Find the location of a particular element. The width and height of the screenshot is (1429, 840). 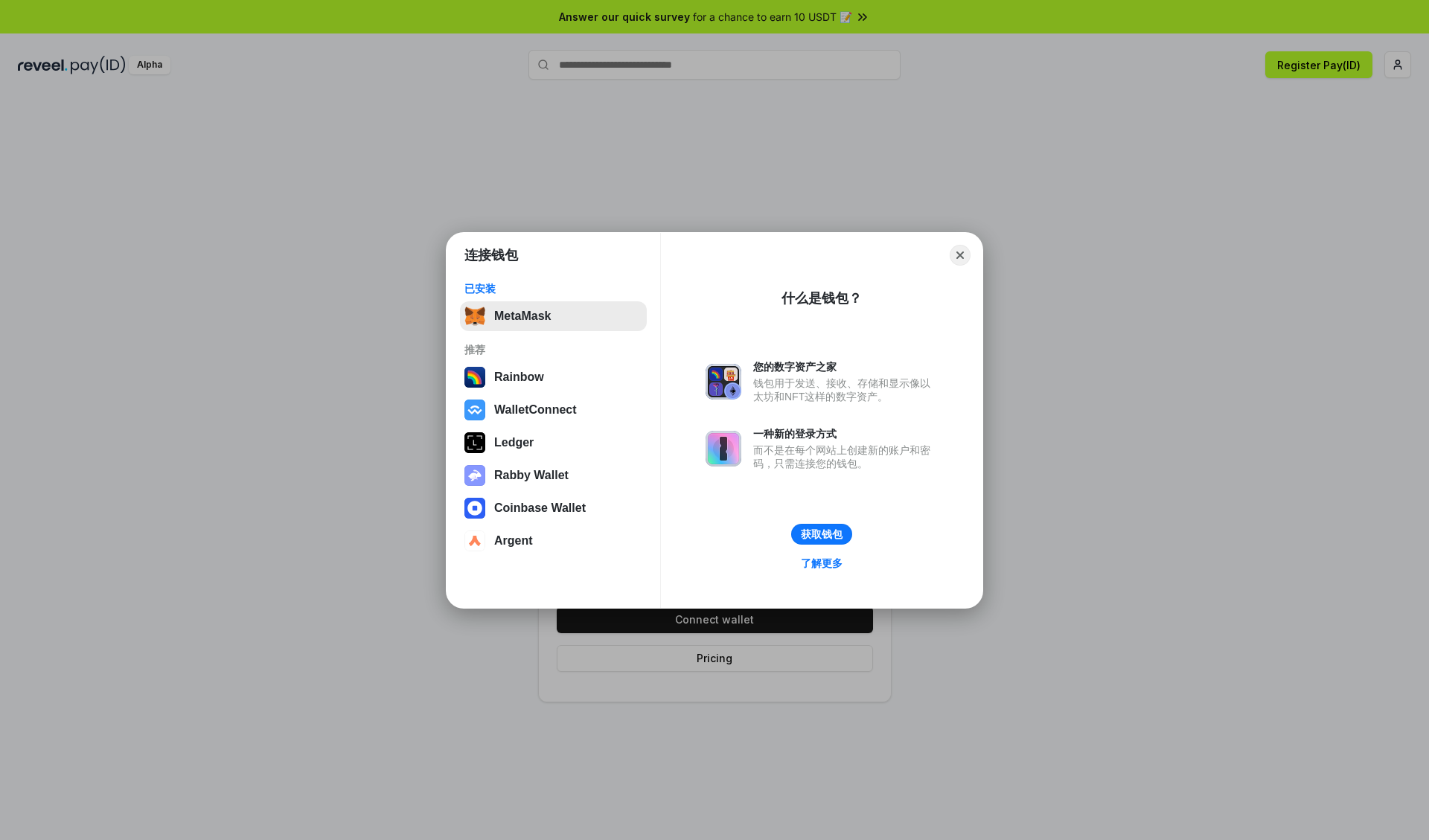

div: 钱包用于发送、接收、存储和显示像以太坊和NFT这样的数字资产。 is located at coordinates (846, 390).